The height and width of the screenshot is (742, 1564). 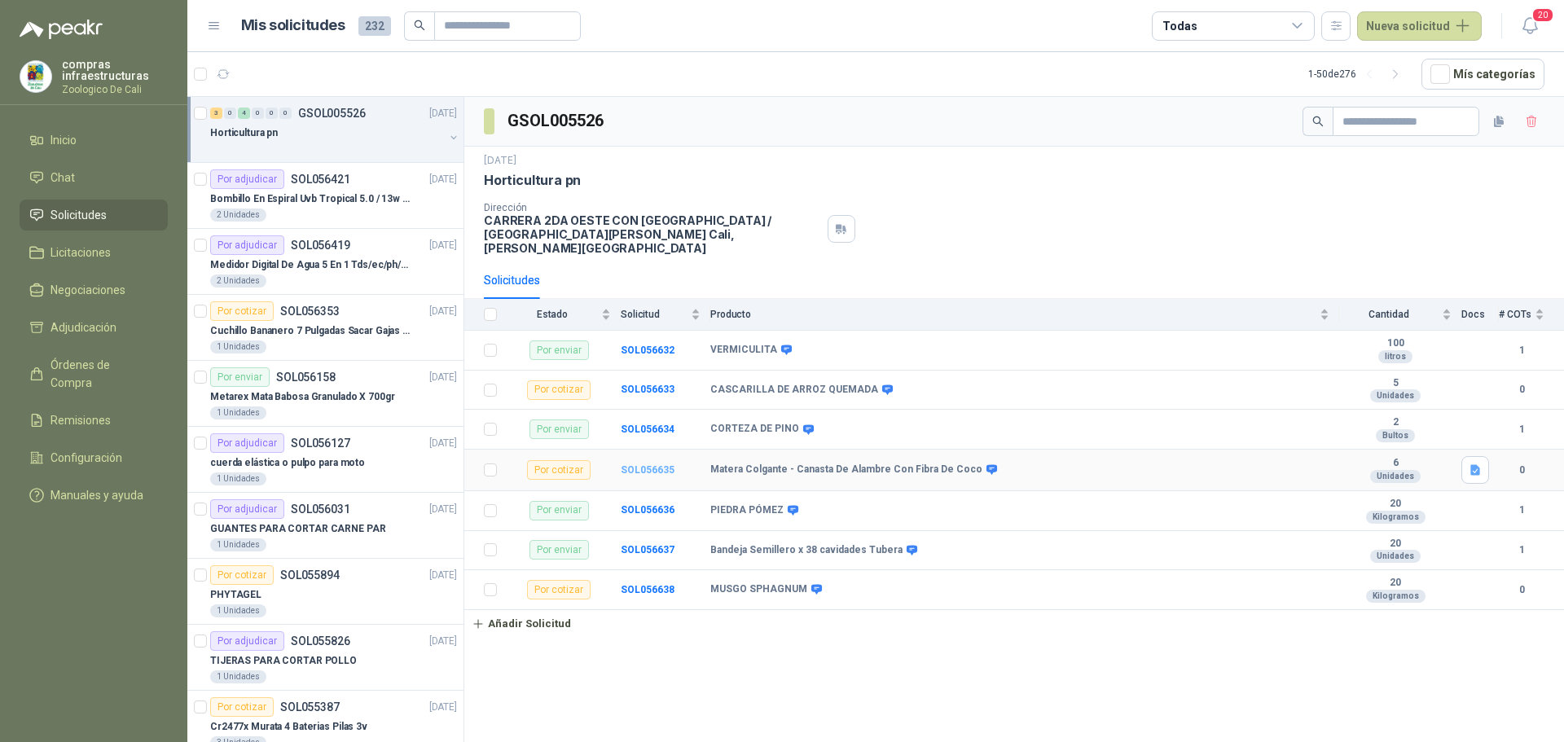 What do you see at coordinates (94, 178) in the screenshot?
I see `a: Chat` at bounding box center [94, 178].